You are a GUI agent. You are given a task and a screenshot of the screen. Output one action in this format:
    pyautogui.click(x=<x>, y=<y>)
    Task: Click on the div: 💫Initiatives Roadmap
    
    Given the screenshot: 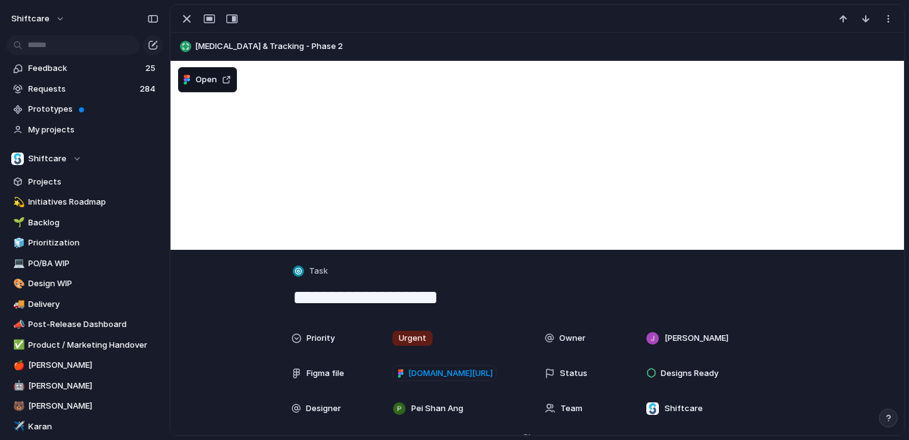 What is the action you would take?
    pyautogui.click(x=85, y=202)
    